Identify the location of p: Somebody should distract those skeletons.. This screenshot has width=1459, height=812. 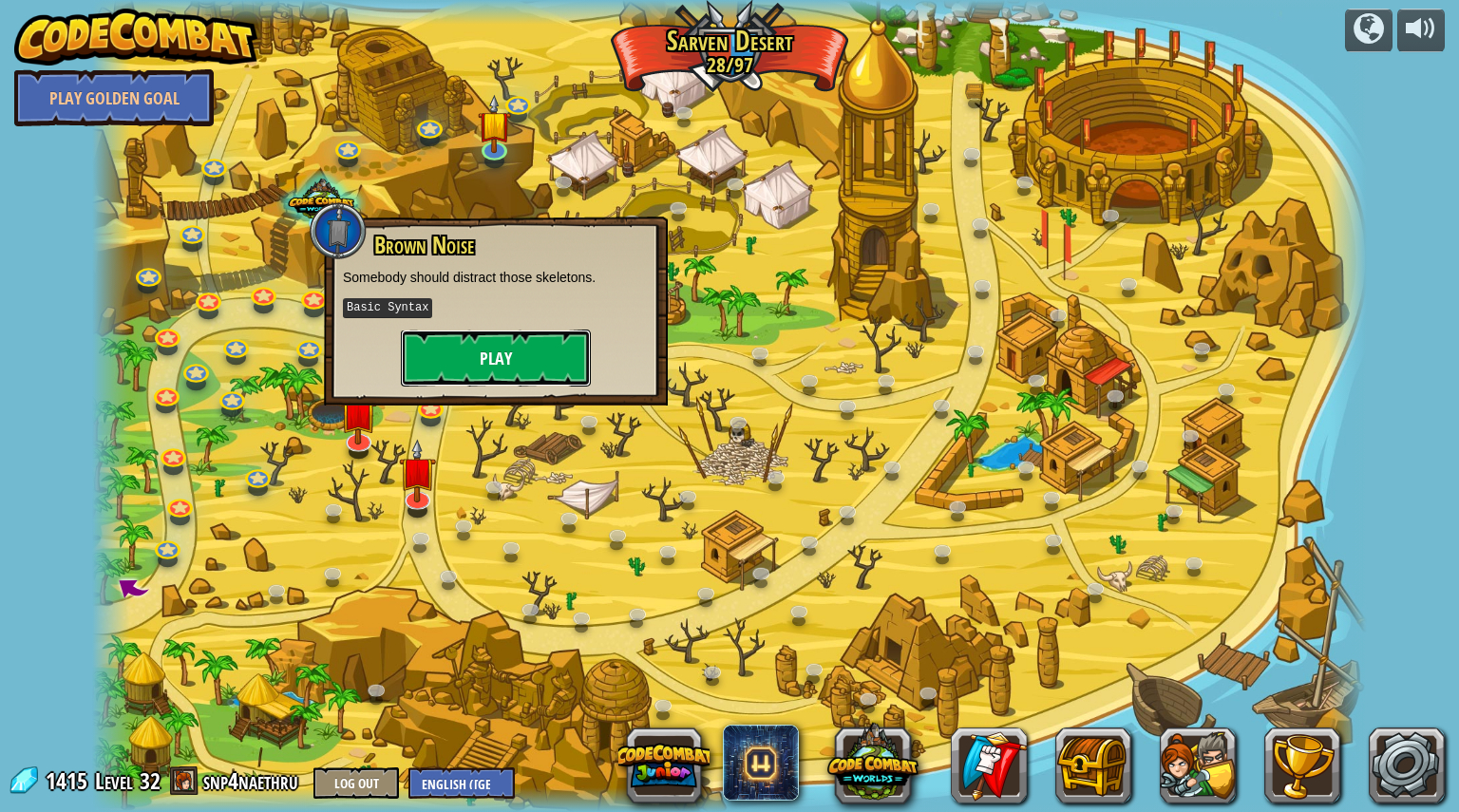
(496, 277).